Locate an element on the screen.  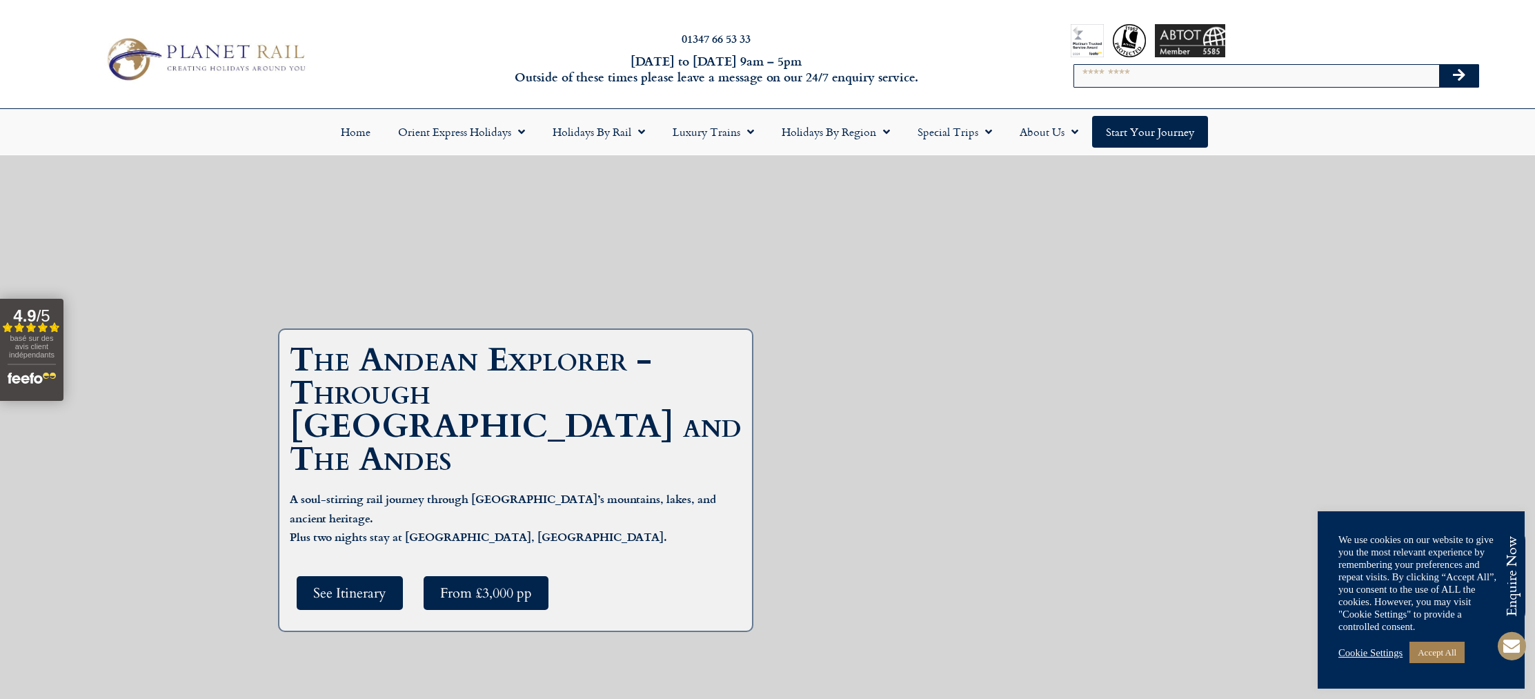
button: Search is located at coordinates (1459, 76).